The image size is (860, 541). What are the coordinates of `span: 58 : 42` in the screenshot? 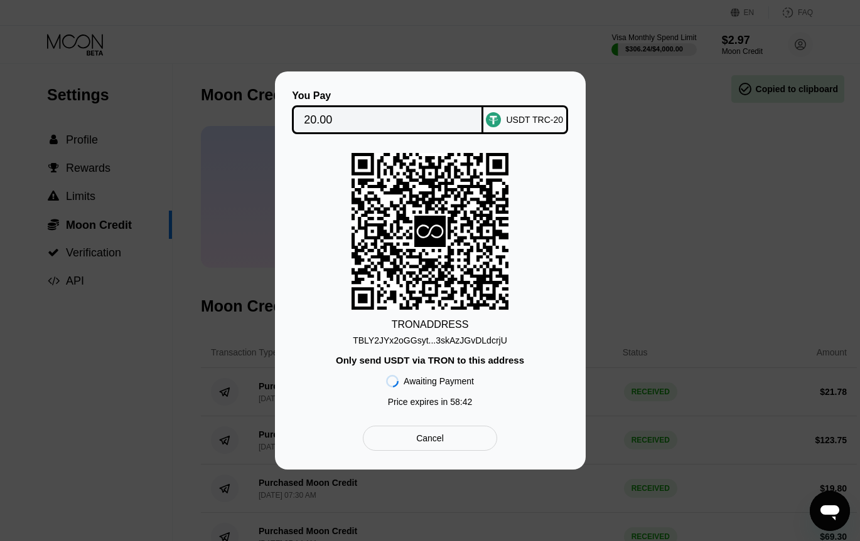 It's located at (461, 402).